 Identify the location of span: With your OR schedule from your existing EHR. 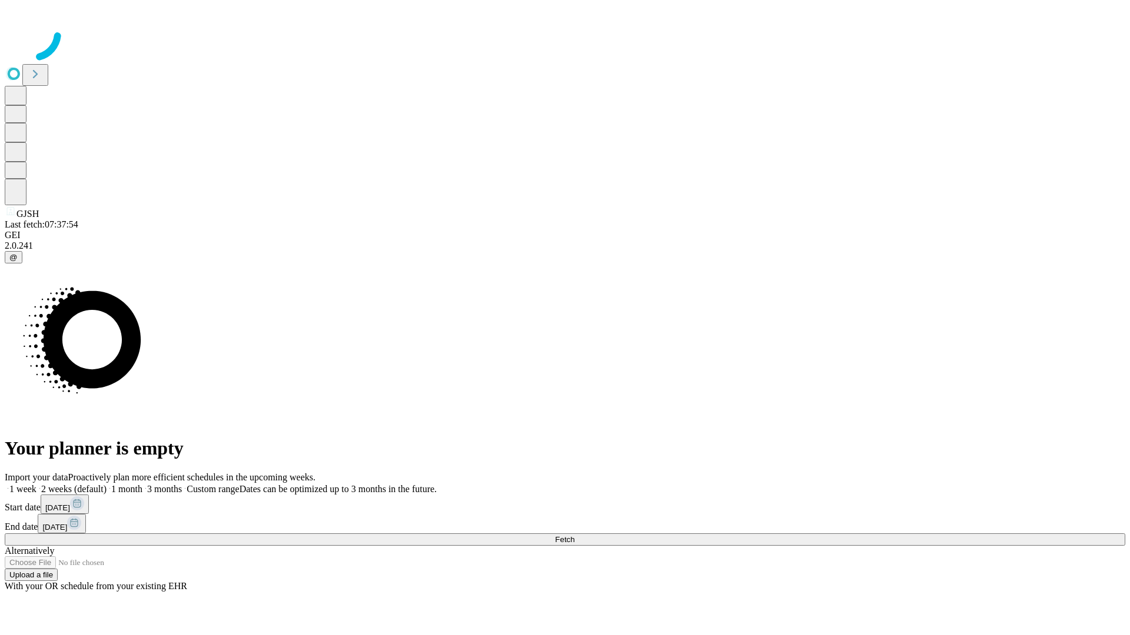
(96, 586).